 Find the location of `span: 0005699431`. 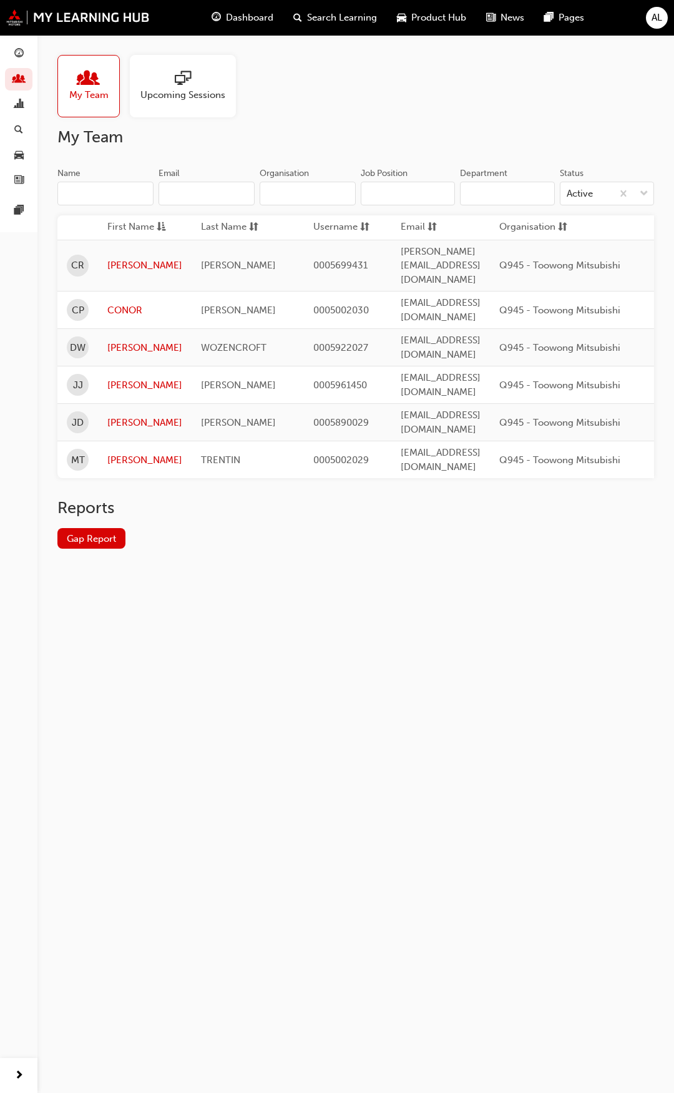

span: 0005699431 is located at coordinates (340, 265).